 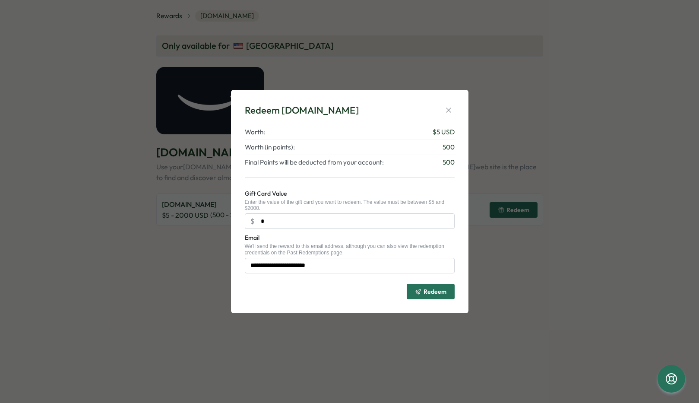 What do you see at coordinates (431, 292) in the screenshot?
I see `button: Redeem` at bounding box center [431, 292].